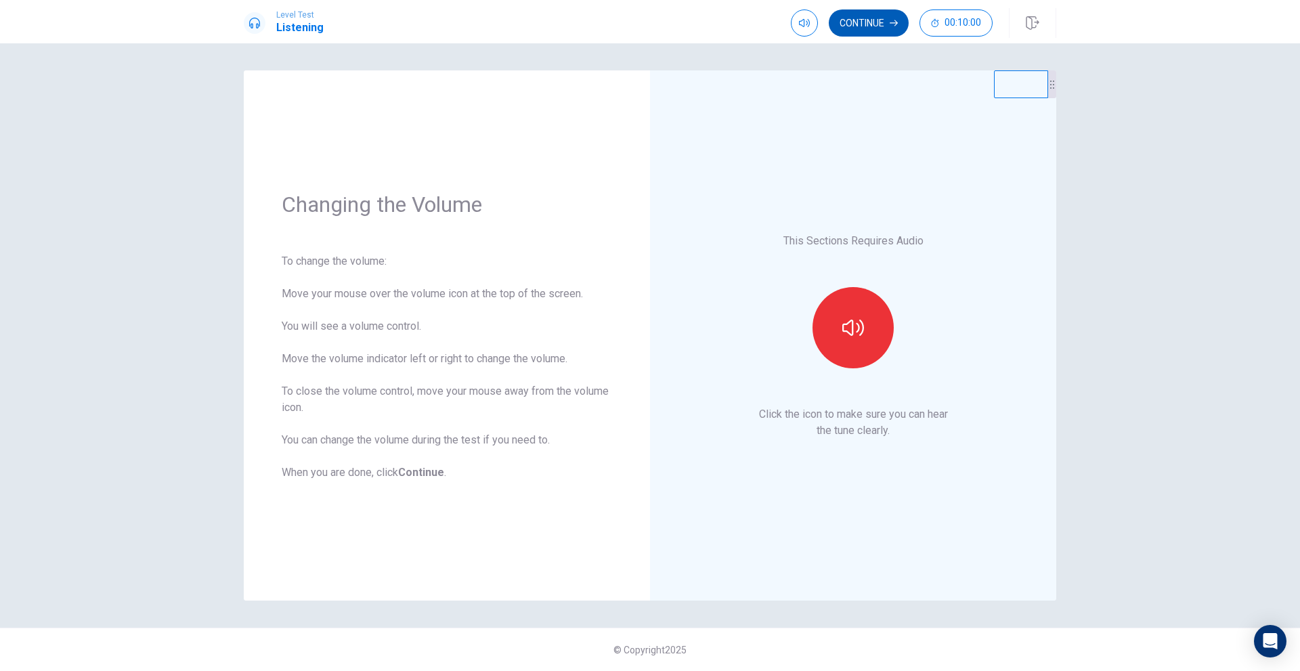  What do you see at coordinates (300, 15) in the screenshot?
I see `span: Level Test` at bounding box center [300, 15].